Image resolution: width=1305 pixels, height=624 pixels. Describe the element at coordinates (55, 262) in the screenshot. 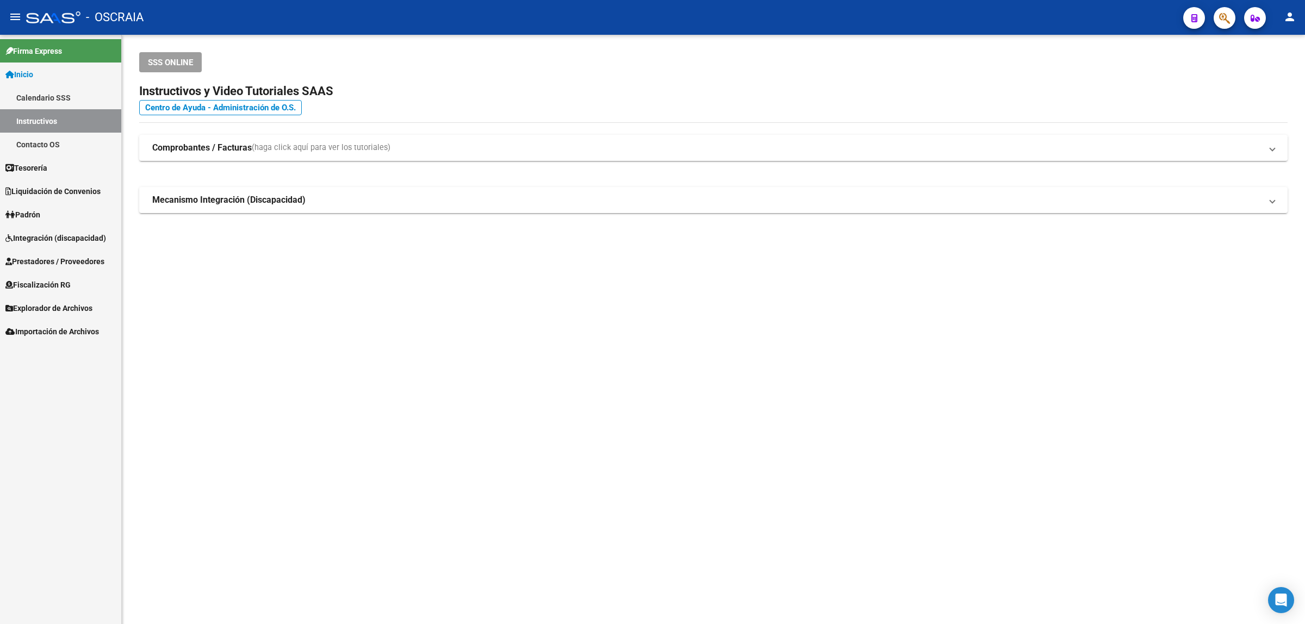

I see `span: Prestadores / Proveedores` at that location.